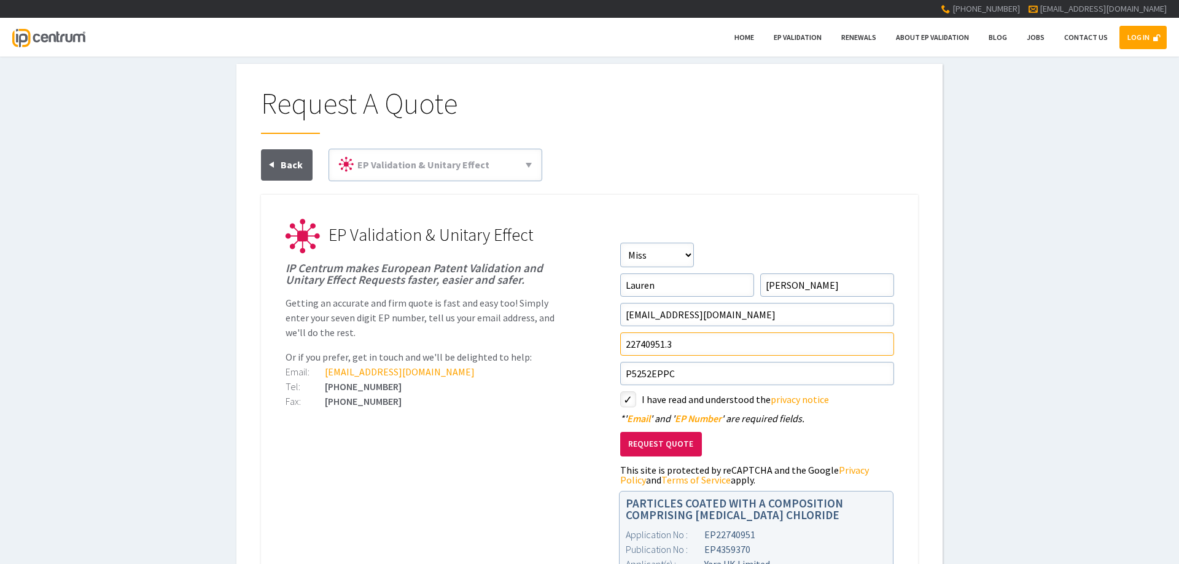  I want to click on span: Back, so click(292, 165).